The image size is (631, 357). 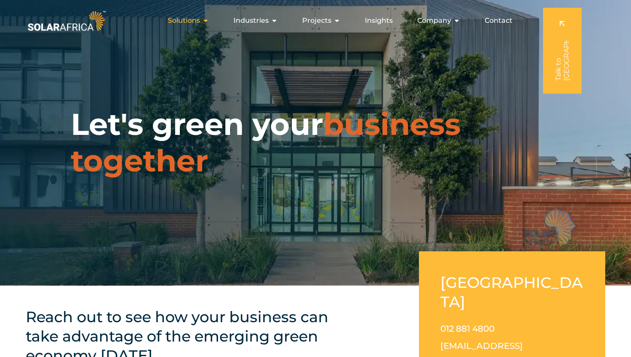 What do you see at coordinates (468, 329) in the screenshot?
I see `a: 012 881 4800` at bounding box center [468, 329].